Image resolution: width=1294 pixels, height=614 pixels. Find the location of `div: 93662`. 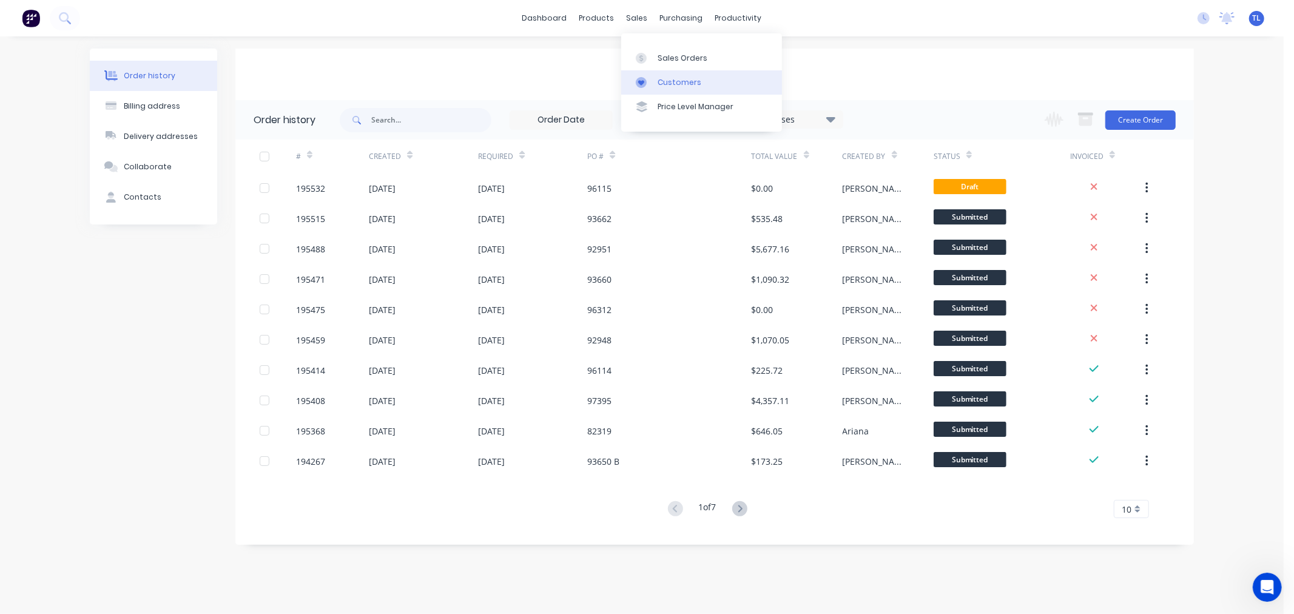

div: 93662 is located at coordinates (599, 218).